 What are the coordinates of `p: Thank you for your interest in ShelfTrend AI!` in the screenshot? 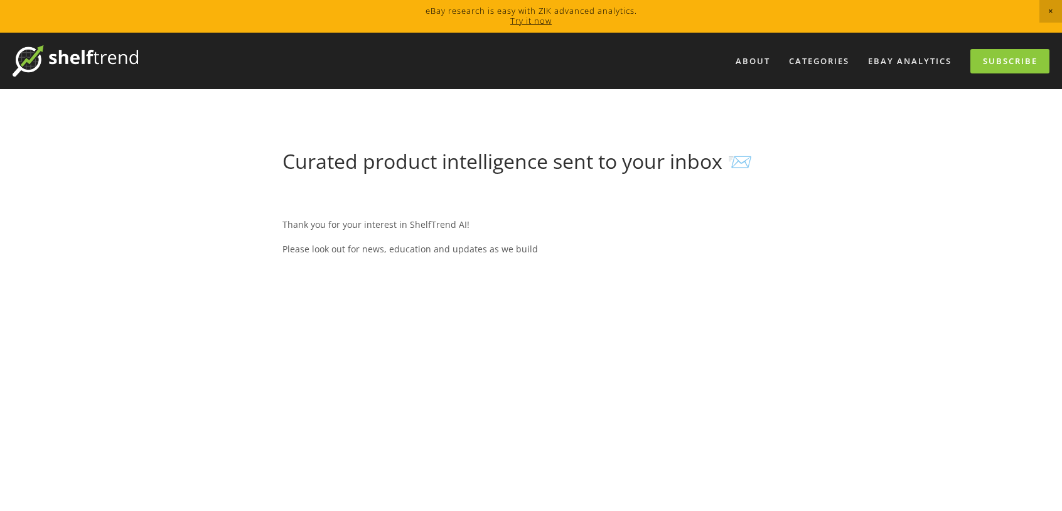 It's located at (531, 224).